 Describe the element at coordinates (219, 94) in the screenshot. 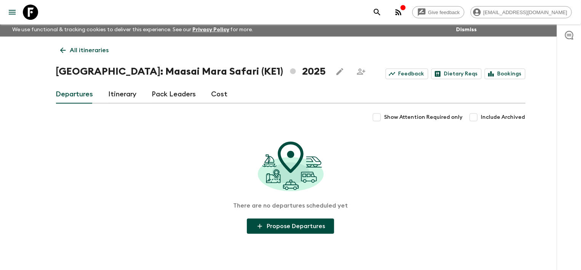

I see `a: Cost` at that location.